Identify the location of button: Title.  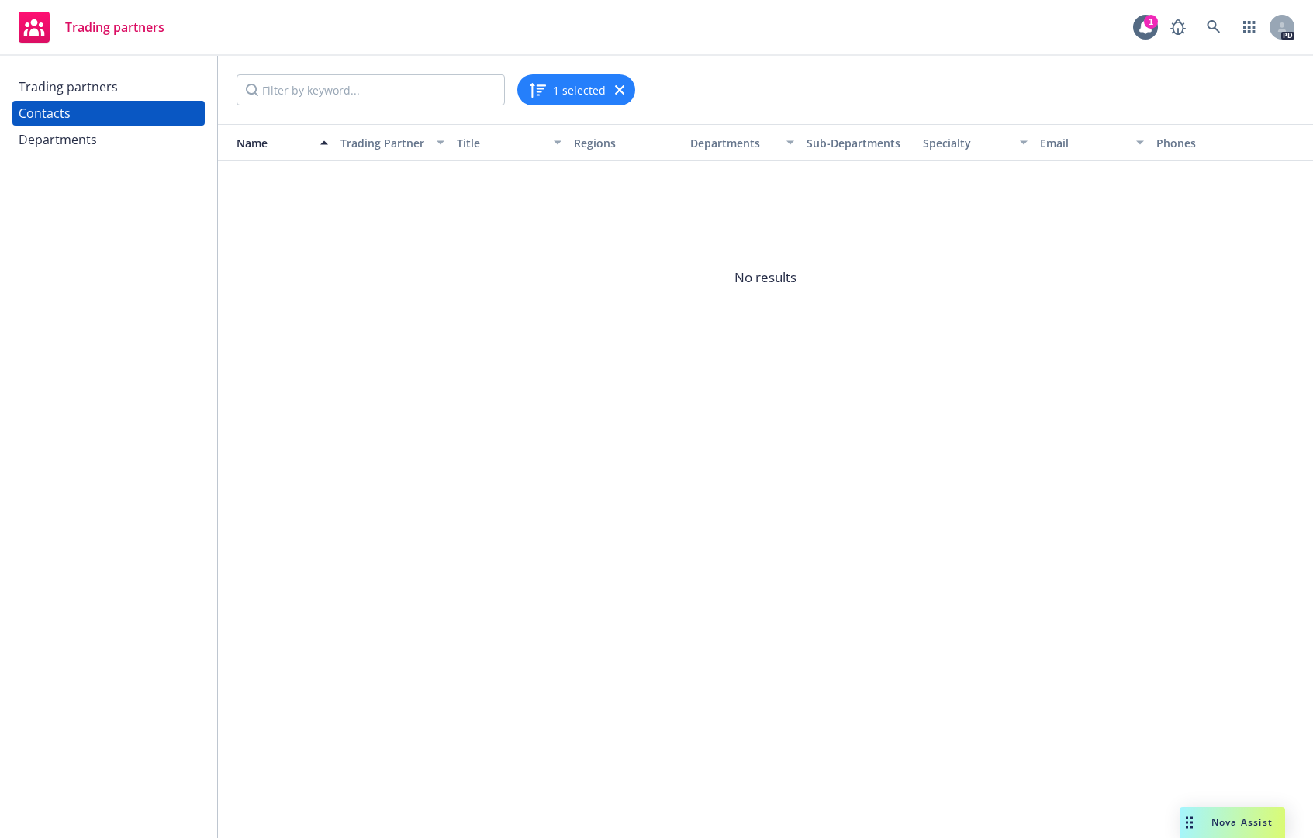
(509, 143).